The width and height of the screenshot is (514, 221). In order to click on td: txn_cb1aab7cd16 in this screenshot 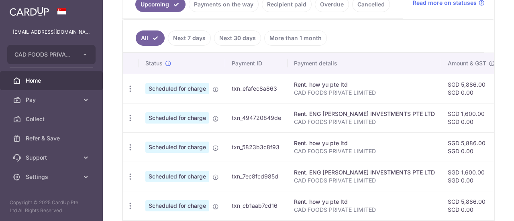, I will do `click(256, 205)`.